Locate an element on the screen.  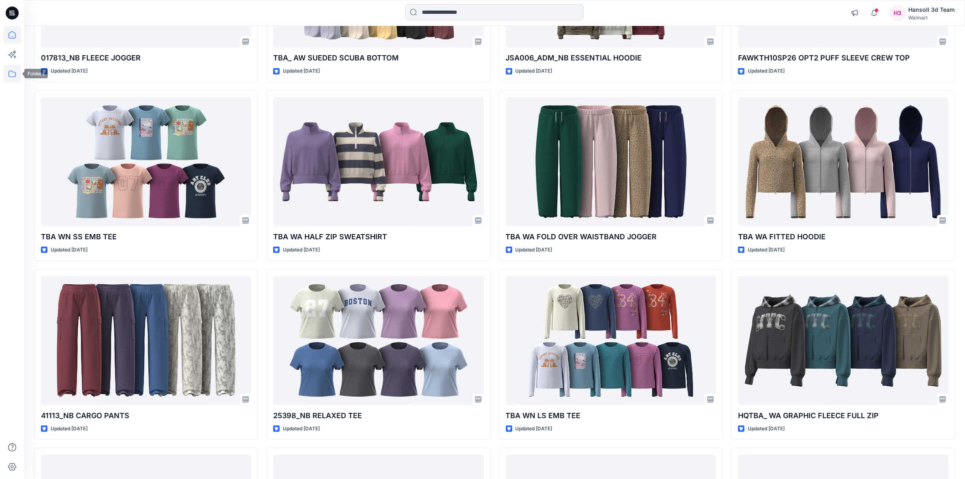
a: 25398_NB RELAXED TEE is located at coordinates (378, 340).